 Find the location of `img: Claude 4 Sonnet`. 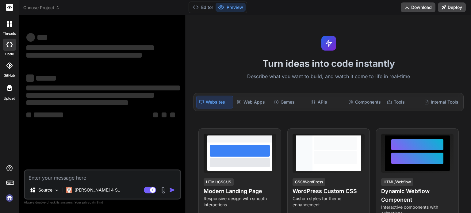

img: Claude 4 Sonnet is located at coordinates (69, 190).